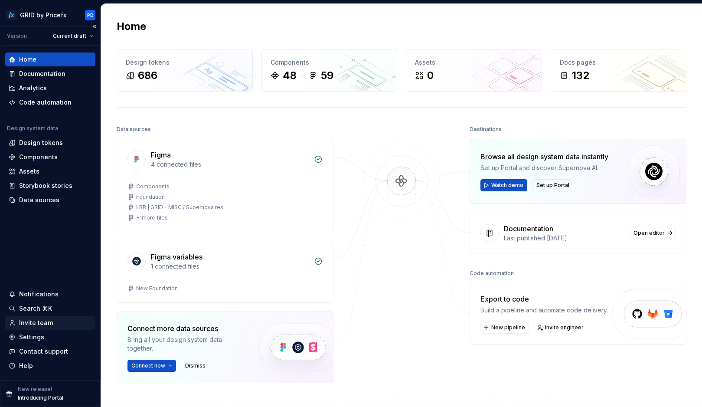  What do you see at coordinates (46, 186) in the screenshot?
I see `div: Storybook stories` at bounding box center [46, 186].